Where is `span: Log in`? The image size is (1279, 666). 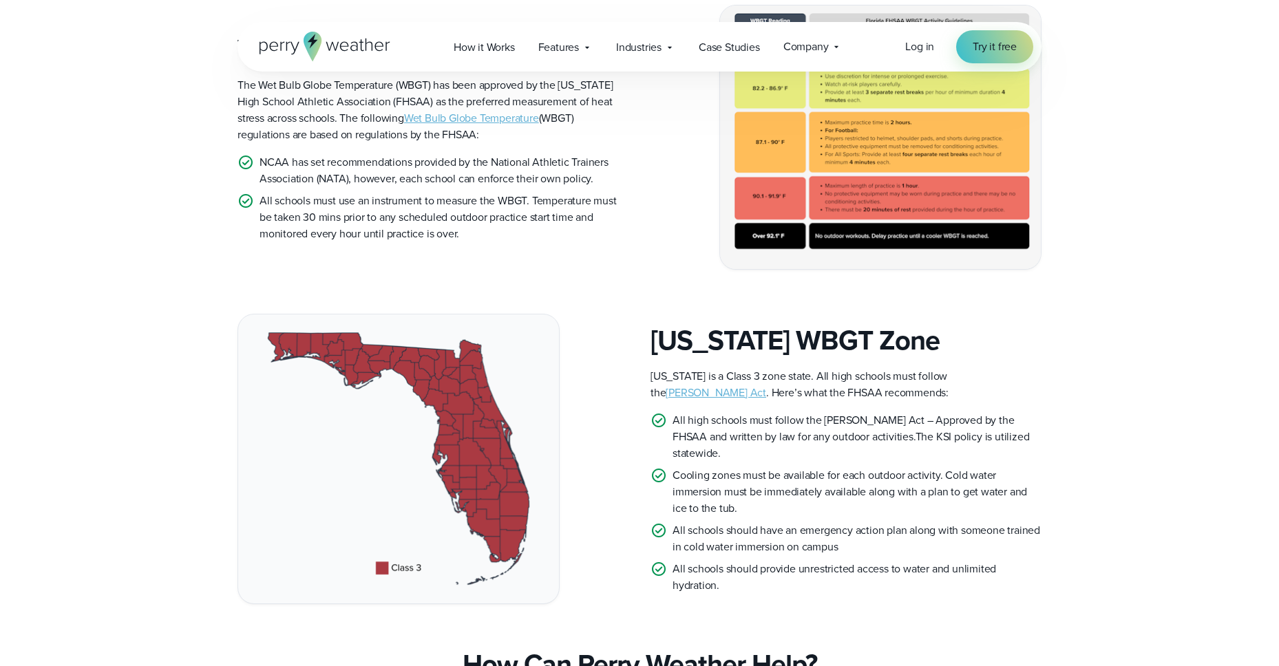
span: Log in is located at coordinates (920, 46).